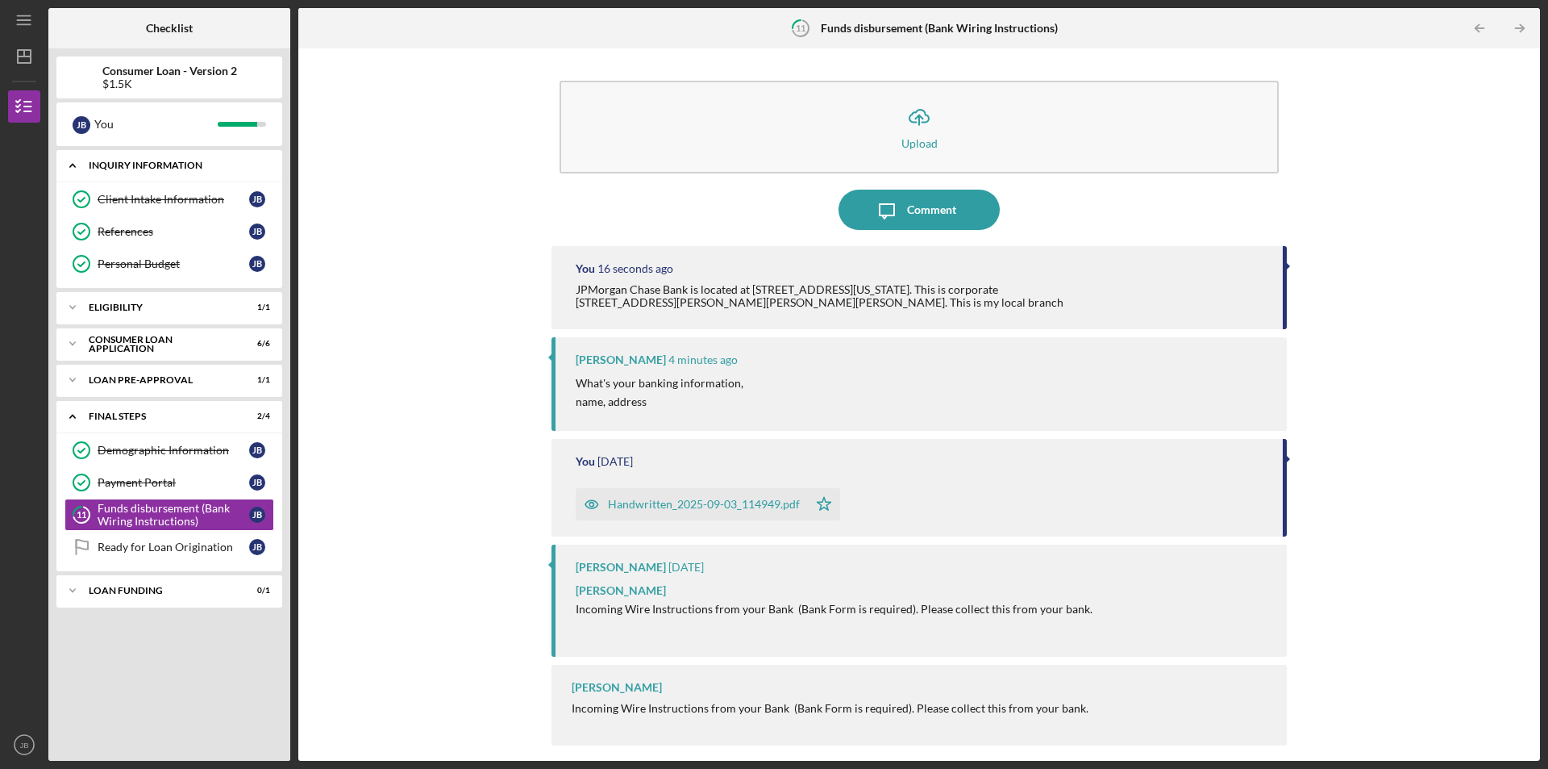 The height and width of the screenshot is (769, 1548). I want to click on a: Personal BudgetJB, so click(169, 264).